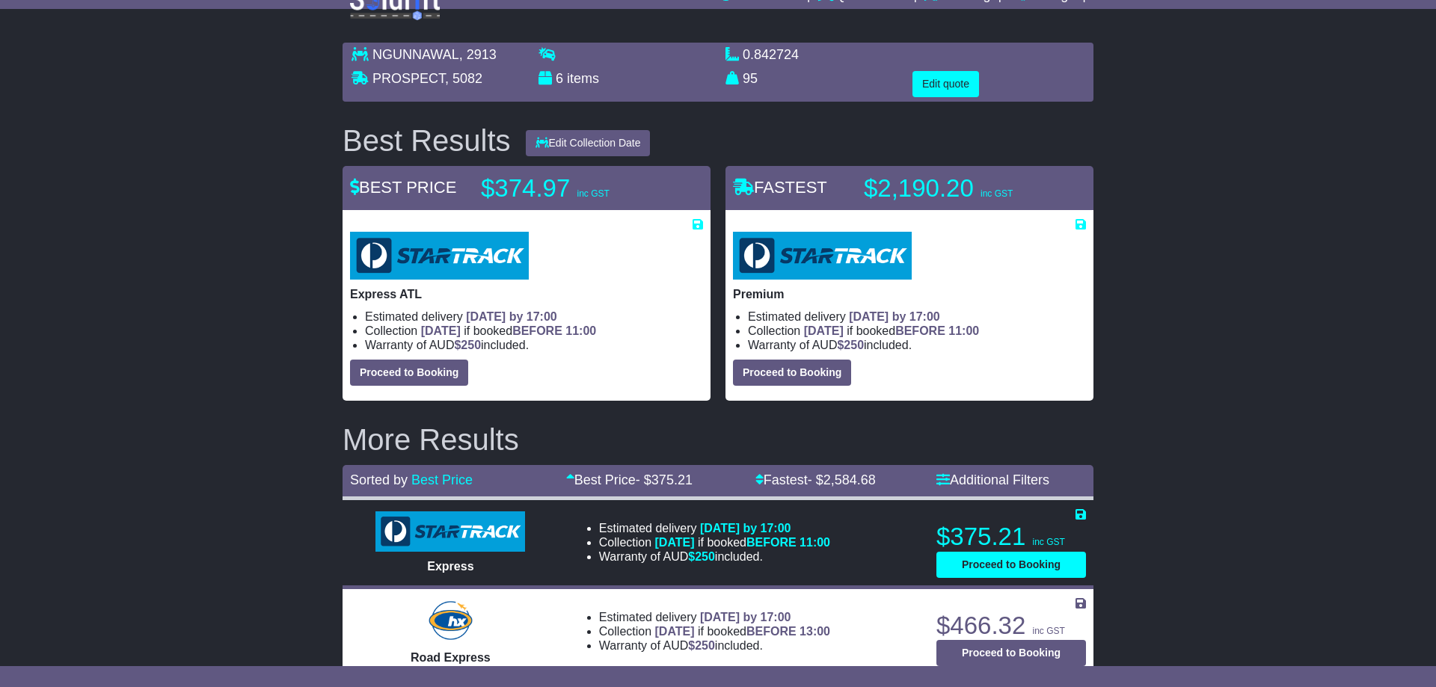 The image size is (1436, 687). What do you see at coordinates (945, 84) in the screenshot?
I see `button: Edit quote` at bounding box center [945, 84].